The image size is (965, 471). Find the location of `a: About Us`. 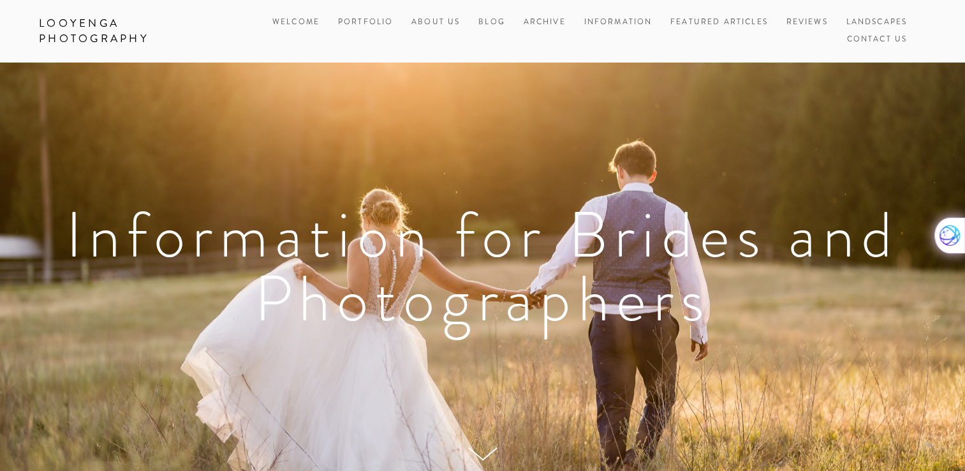

a: About Us is located at coordinates (435, 22).